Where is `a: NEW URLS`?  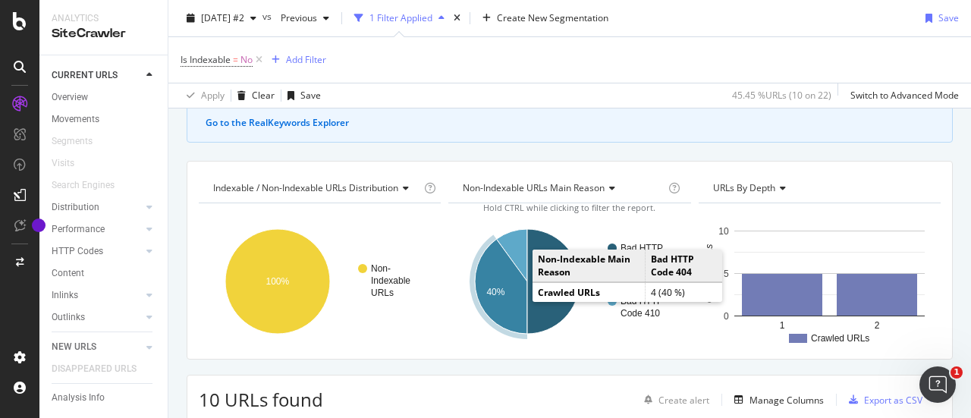 a: NEW URLS is located at coordinates (96, 347).